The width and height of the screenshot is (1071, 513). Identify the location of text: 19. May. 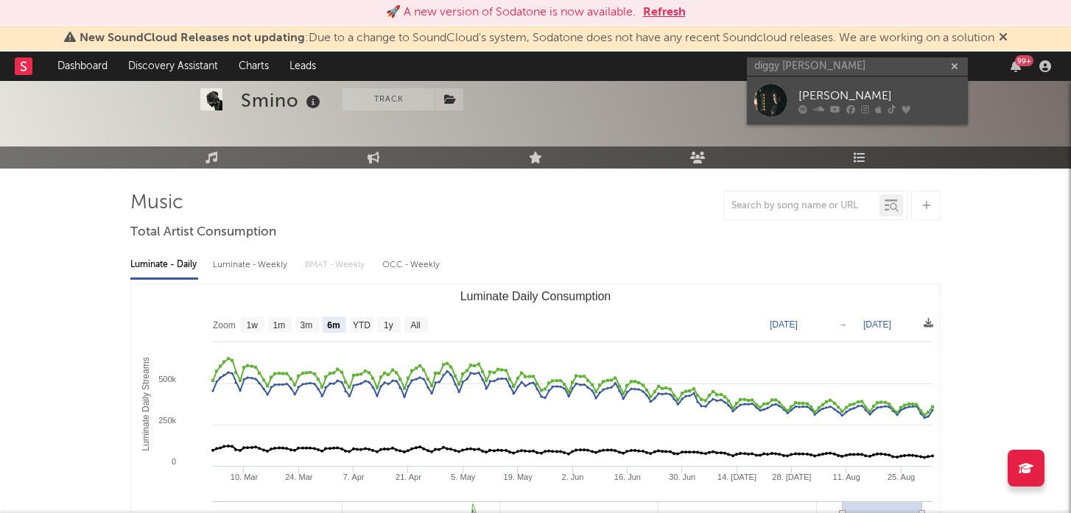
(518, 477).